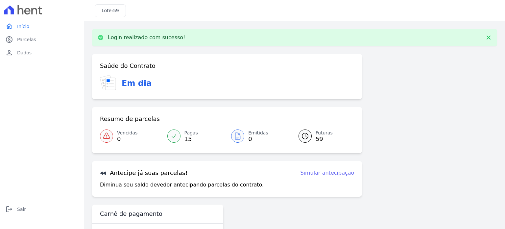  What do you see at coordinates (127, 133) in the screenshot?
I see `span: Vencidas` at bounding box center [127, 133].